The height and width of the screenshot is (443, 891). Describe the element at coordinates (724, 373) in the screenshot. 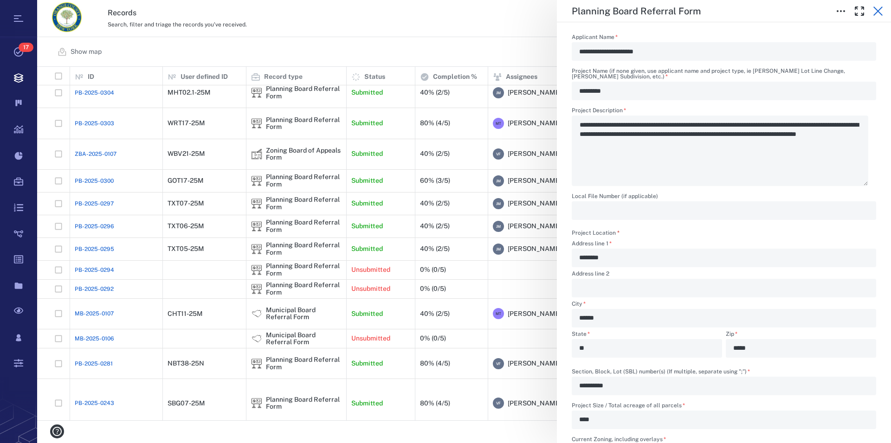

I see `label: Section, Block, Lot (SBL) number(s) (If multiple, separate using ";")` at that location.